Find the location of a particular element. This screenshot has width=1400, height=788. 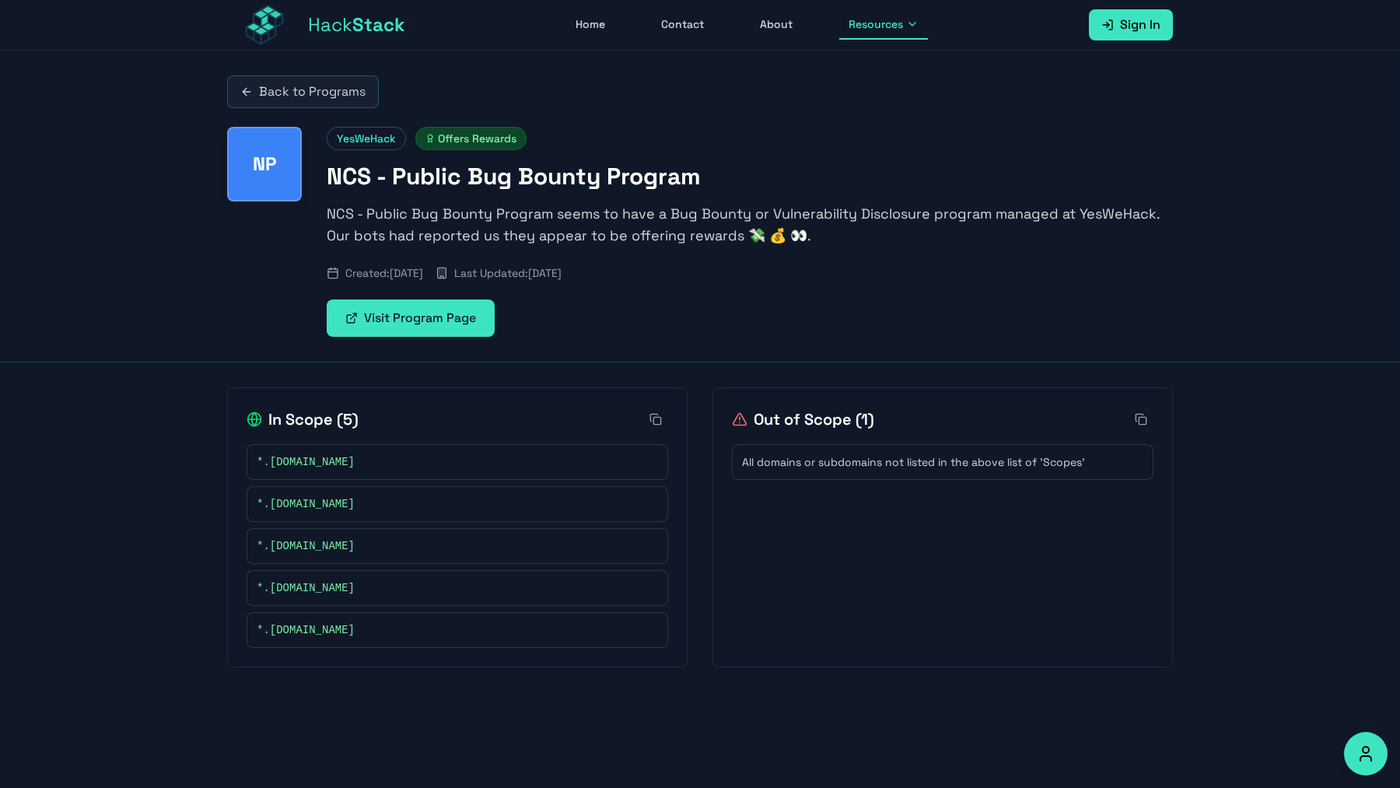

a: Contact is located at coordinates (682, 25).